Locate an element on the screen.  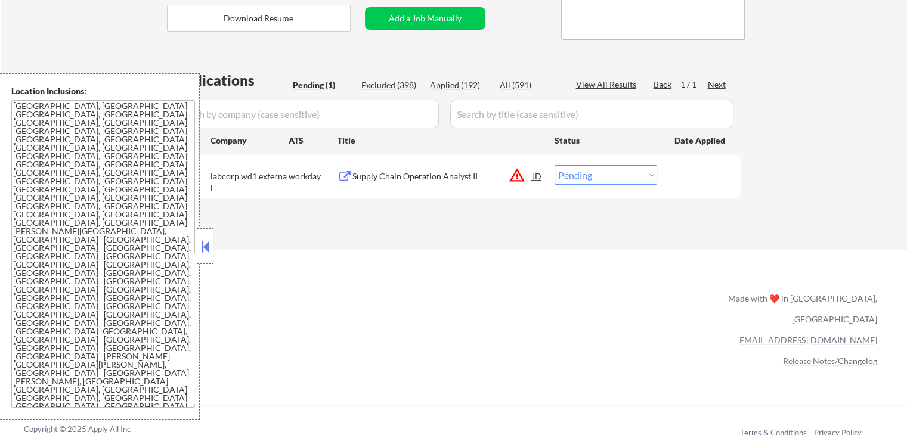
div: View All Results is located at coordinates (608, 85).